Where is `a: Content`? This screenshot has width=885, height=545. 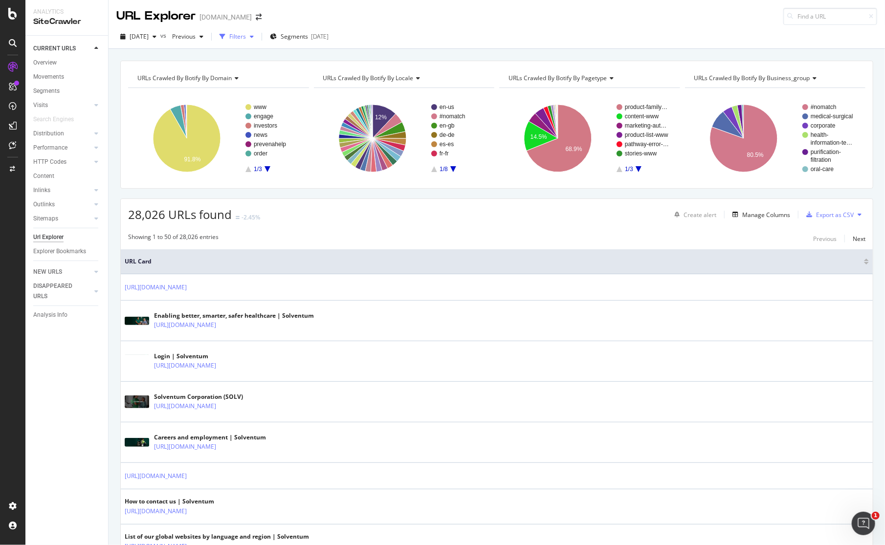
a: Content is located at coordinates (67, 176).